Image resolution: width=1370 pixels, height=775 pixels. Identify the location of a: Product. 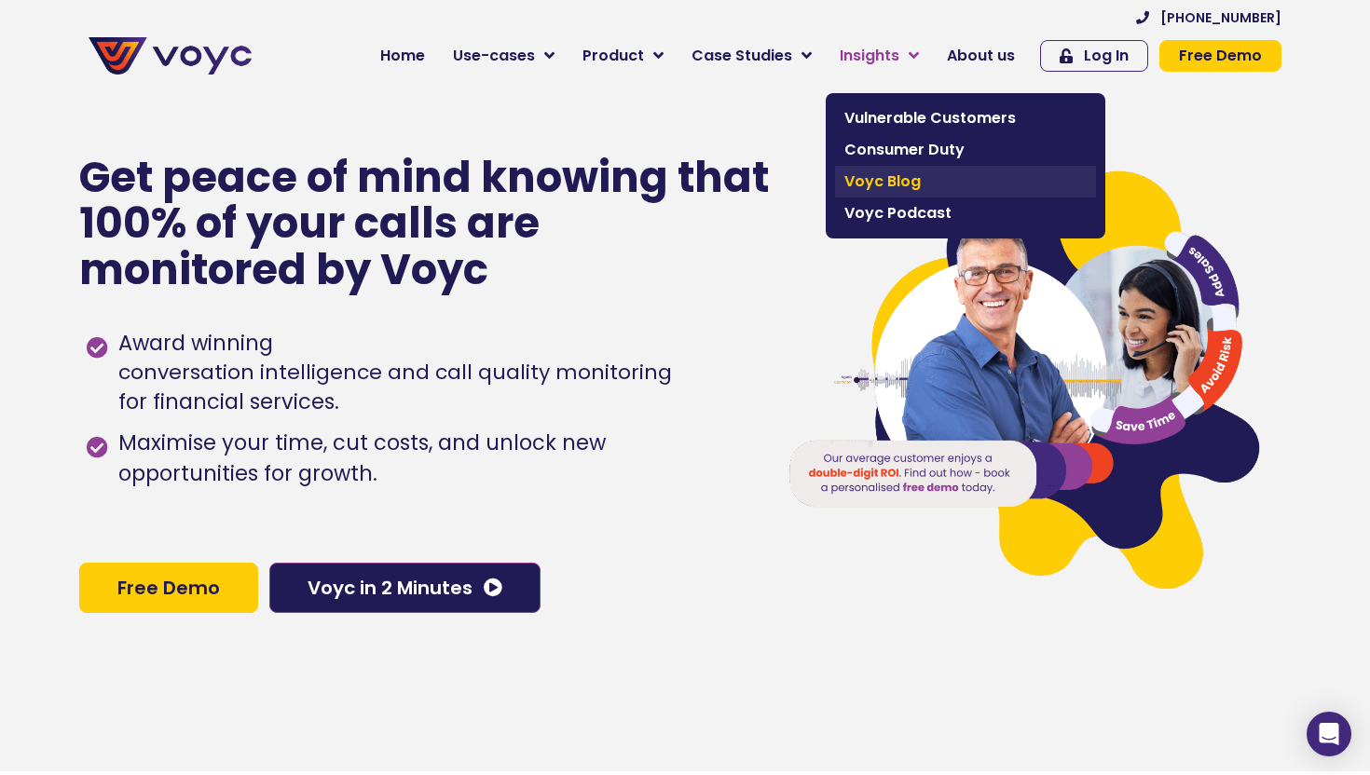
(622, 56).